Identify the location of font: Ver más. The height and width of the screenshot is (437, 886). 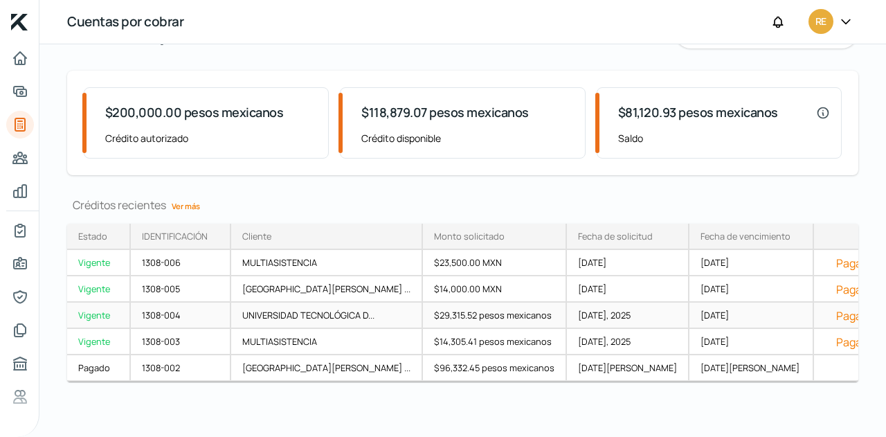
(185, 206).